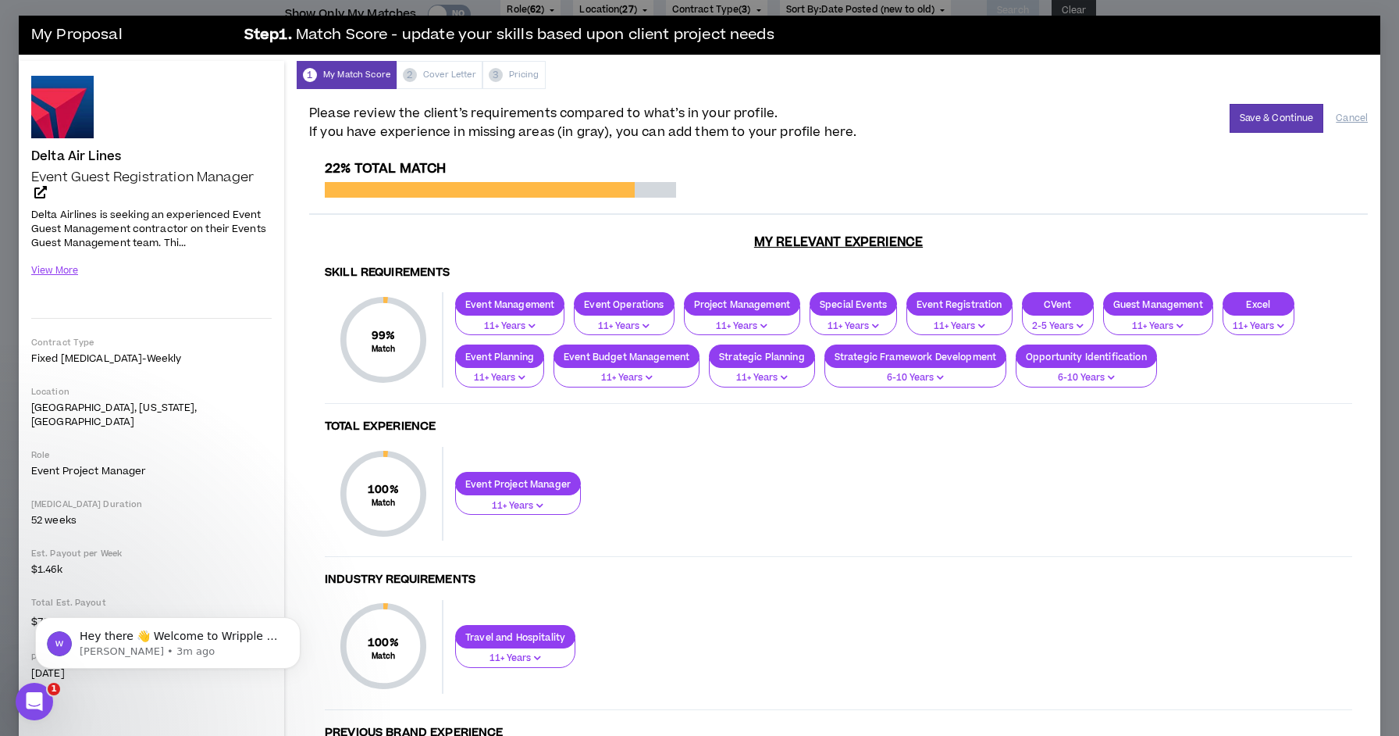  Describe the element at coordinates (1086, 356) in the screenshot. I see `p: Opportunity Identification` at that location.